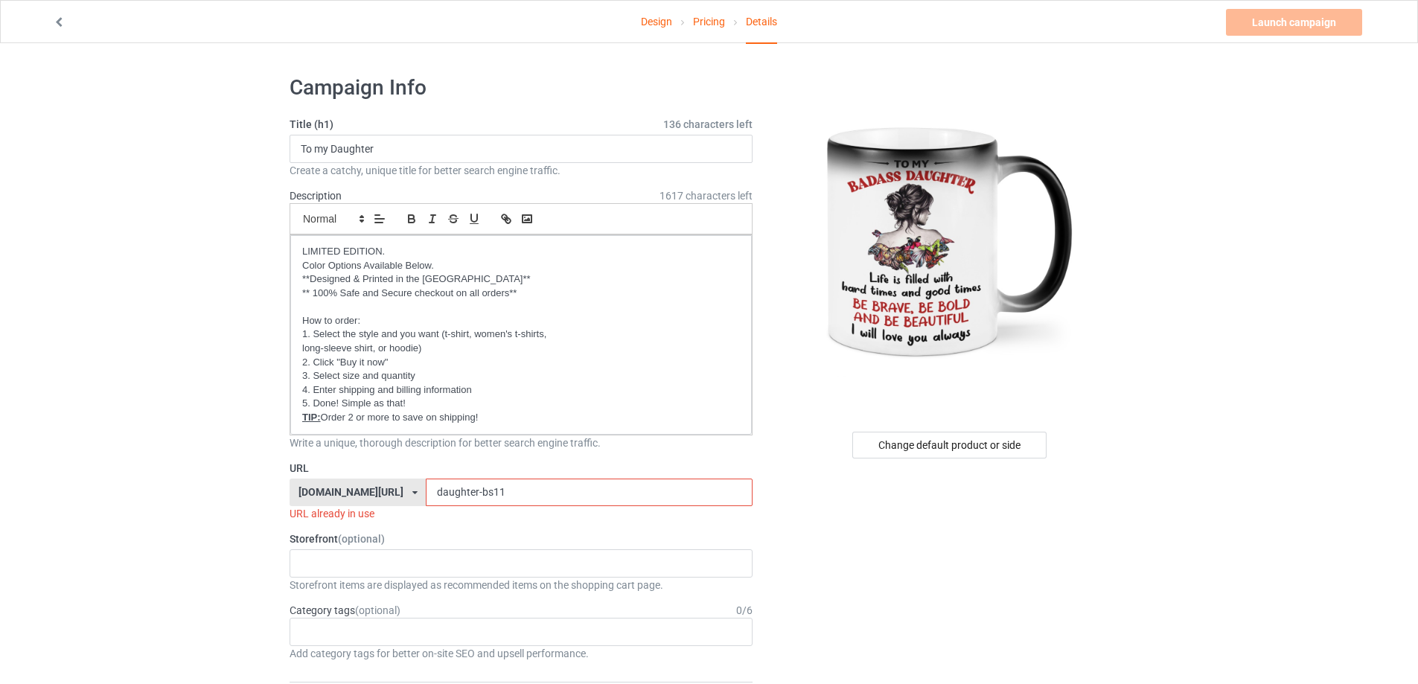 This screenshot has width=1418, height=684. Describe the element at coordinates (521, 362) in the screenshot. I see `p: 2. Click "Buy it now"` at that location.